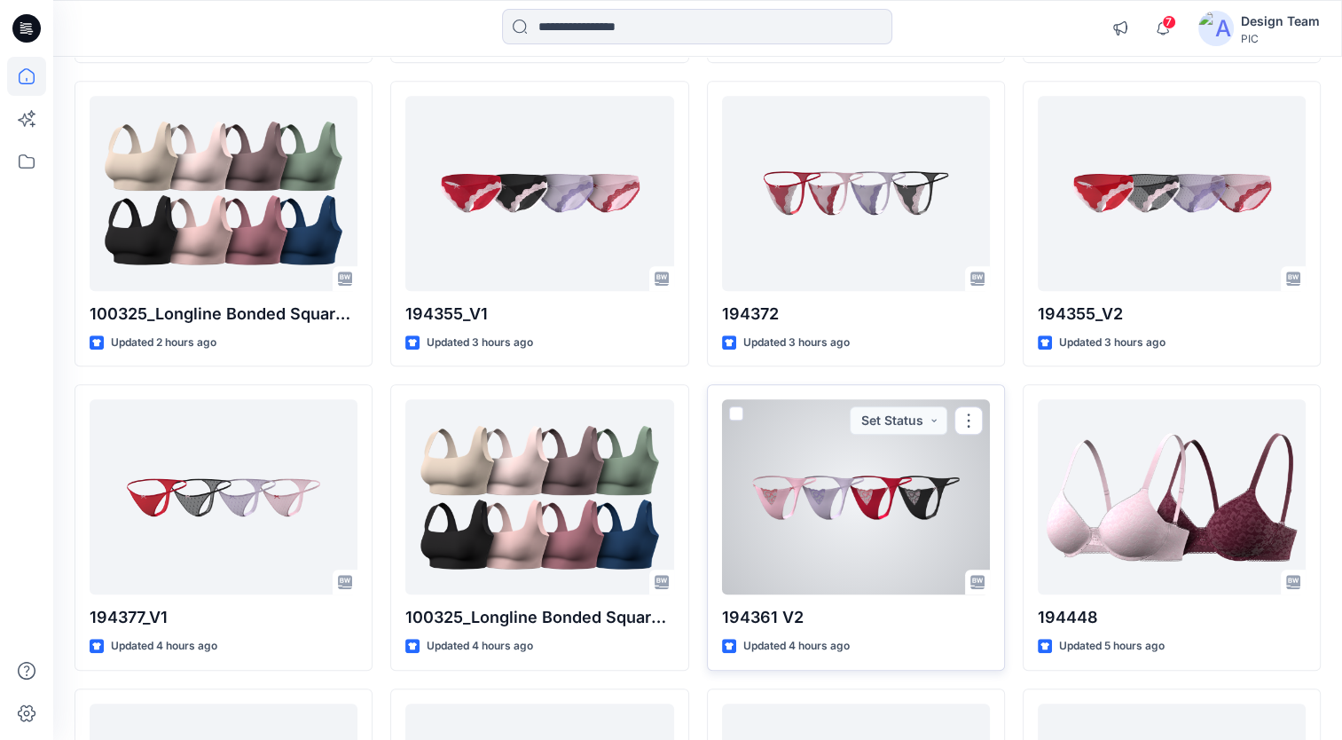  I want to click on div: PIC, so click(1280, 38).